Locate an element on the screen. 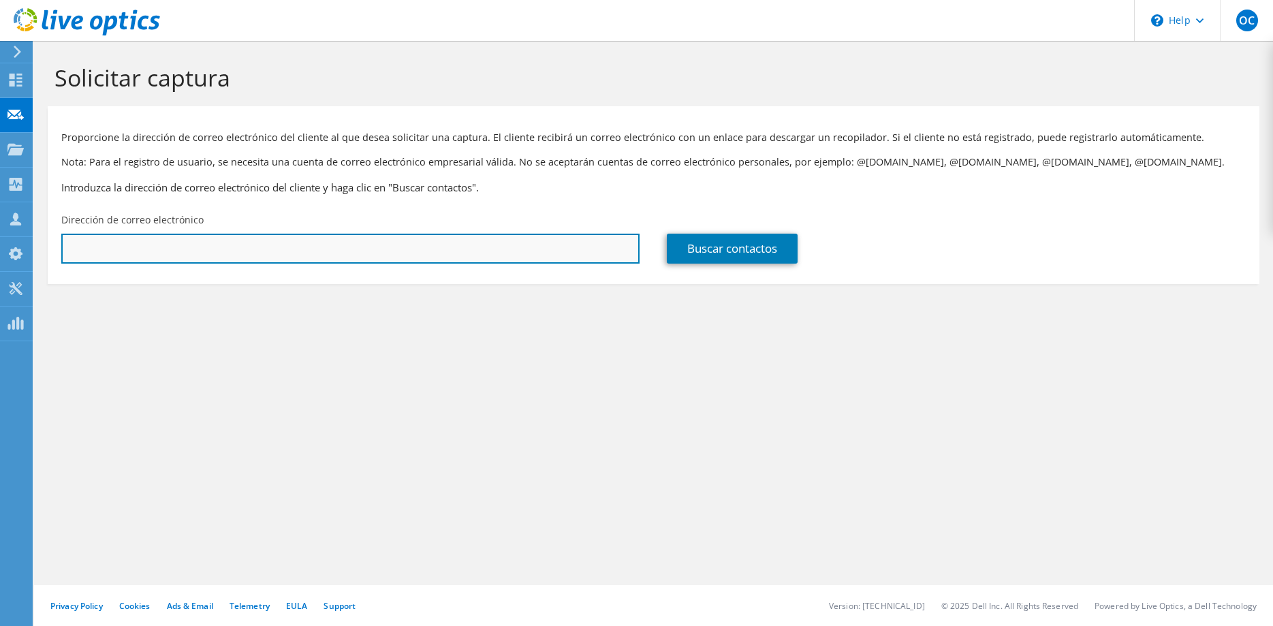  a: Privacy Policy is located at coordinates (76, 606).